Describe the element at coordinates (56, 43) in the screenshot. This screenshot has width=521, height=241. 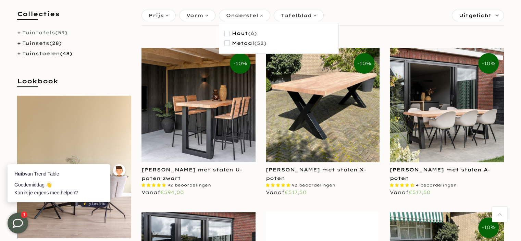
I see `span: (28)` at that location.